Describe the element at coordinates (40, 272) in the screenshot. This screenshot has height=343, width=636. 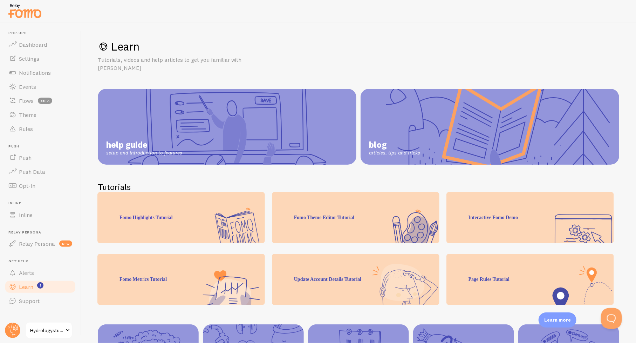
I see `a: Alerts` at that location.